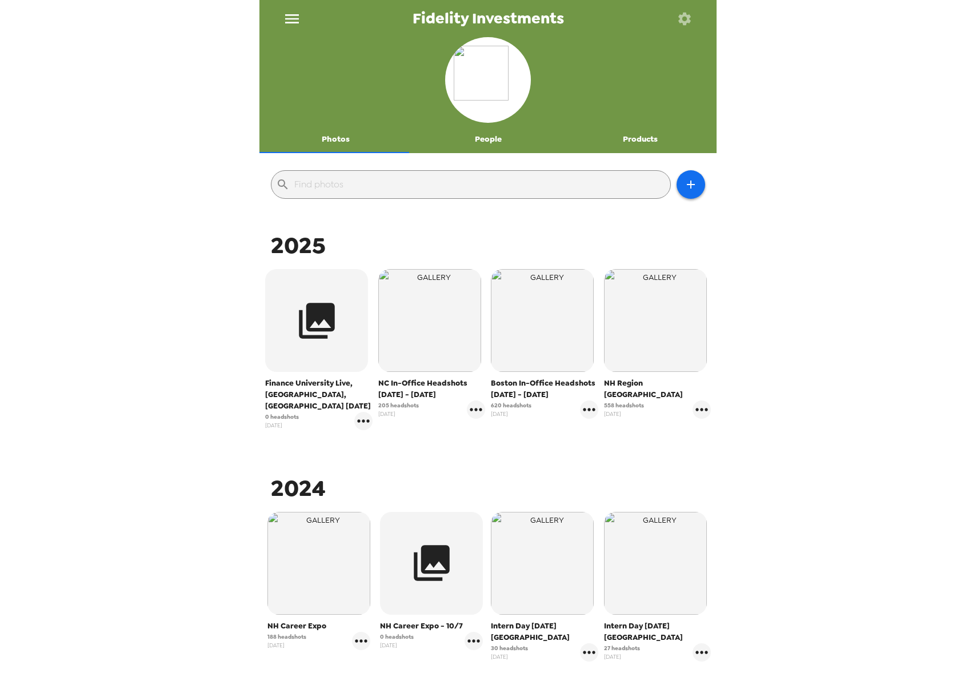  I want to click on span: 205 headshots, so click(398, 405).